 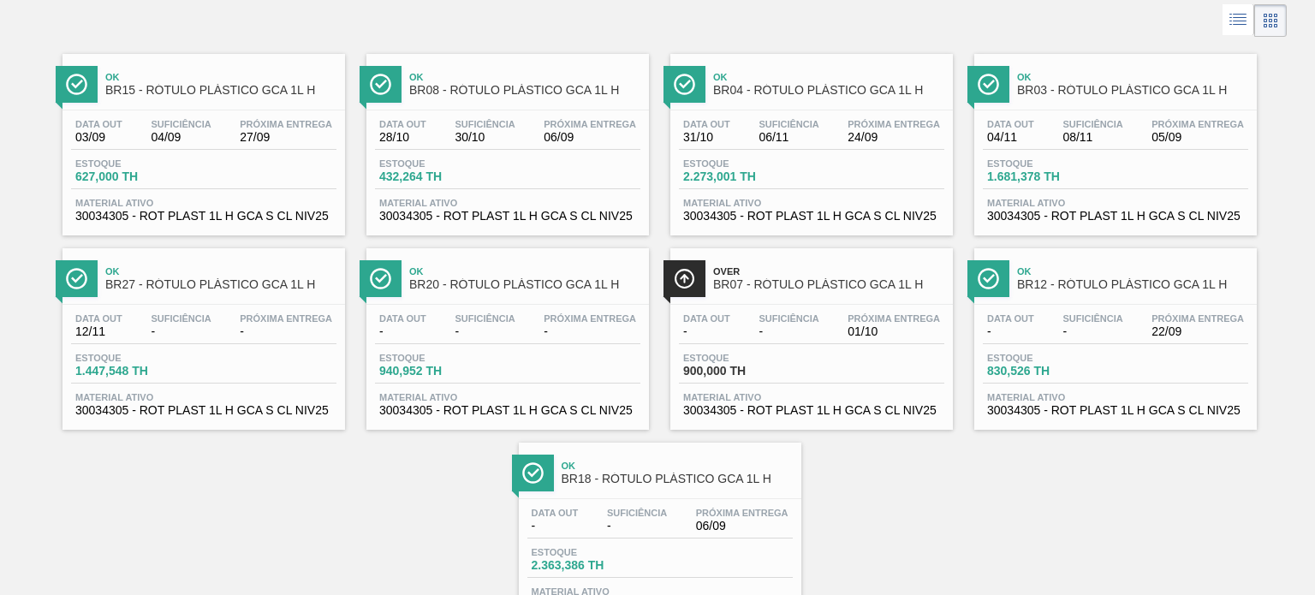 What do you see at coordinates (98, 331) in the screenshot?
I see `span: 12/11` at bounding box center [98, 331].